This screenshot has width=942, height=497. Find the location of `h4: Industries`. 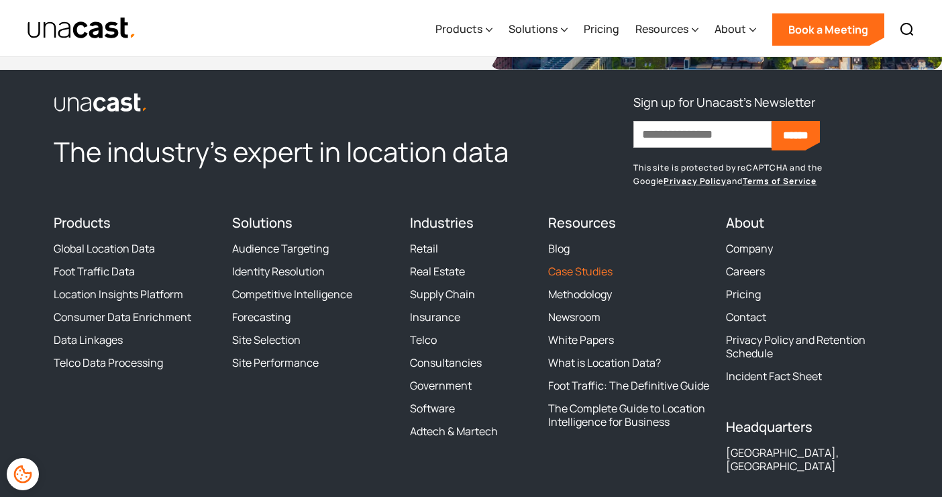

h4: Industries is located at coordinates (471, 223).